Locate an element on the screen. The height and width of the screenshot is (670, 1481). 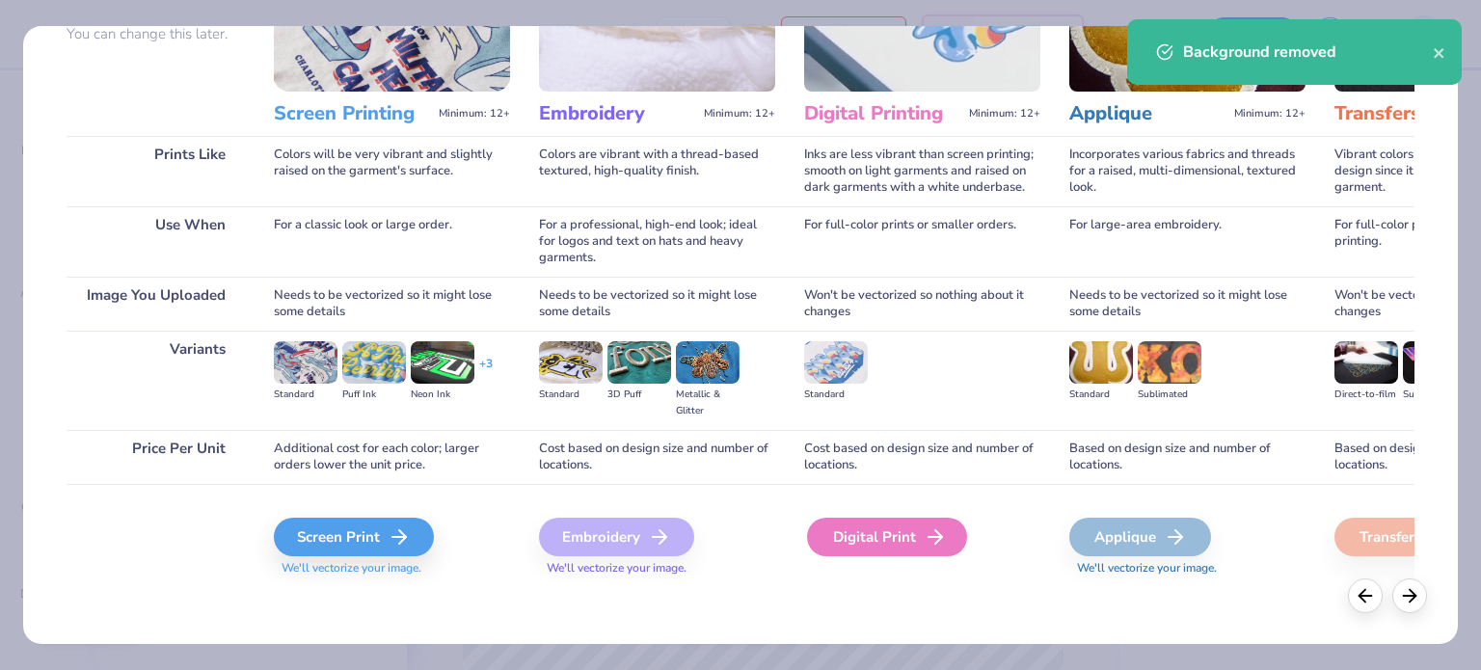
img: Direct-to-film is located at coordinates (1366, 363).